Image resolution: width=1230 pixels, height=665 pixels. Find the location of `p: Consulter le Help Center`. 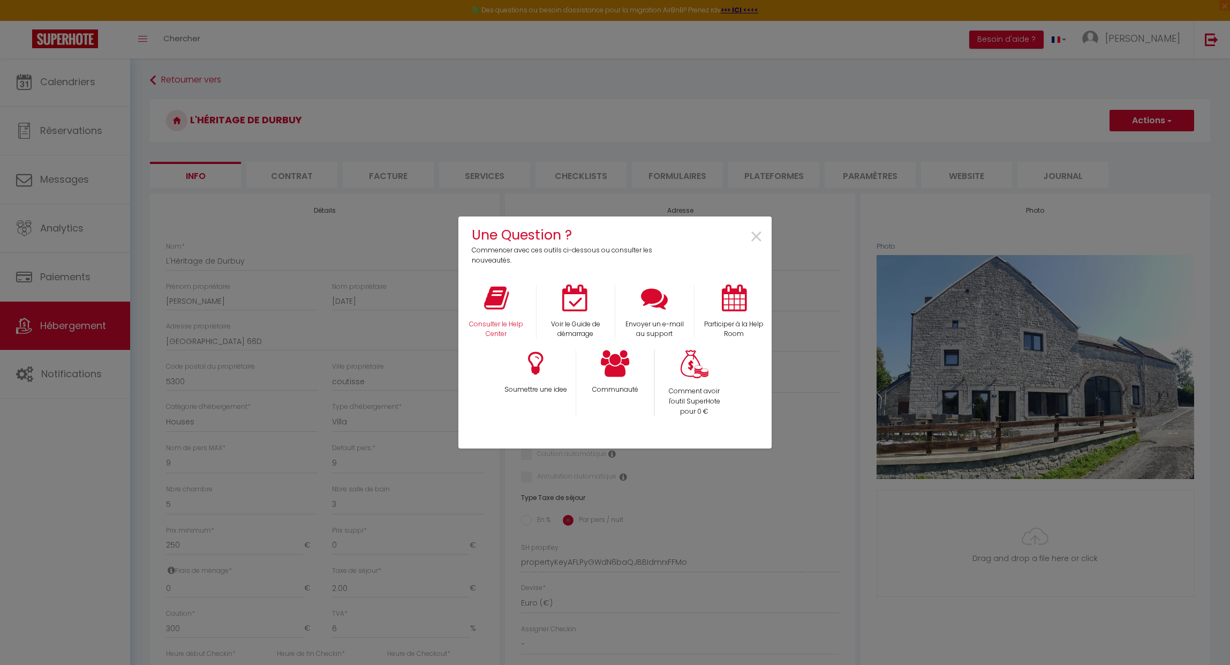

p: Consulter le Help Center is located at coordinates (496, 329).